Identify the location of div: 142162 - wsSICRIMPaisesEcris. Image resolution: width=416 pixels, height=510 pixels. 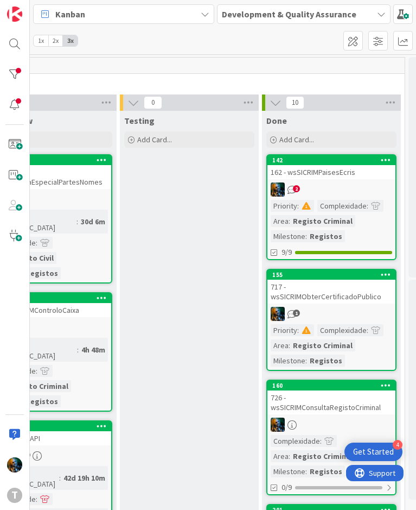
(332, 167).